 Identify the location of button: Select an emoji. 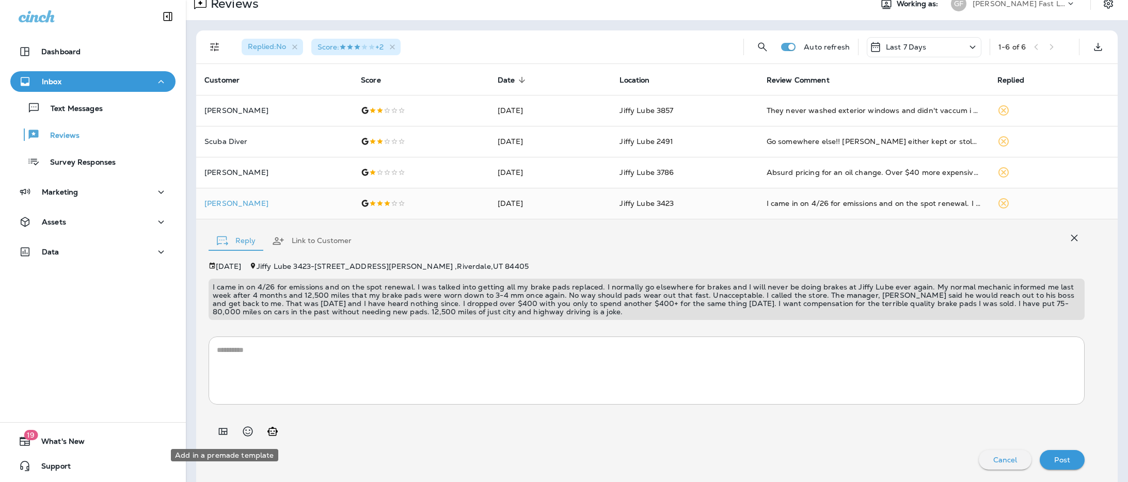
(248, 431).